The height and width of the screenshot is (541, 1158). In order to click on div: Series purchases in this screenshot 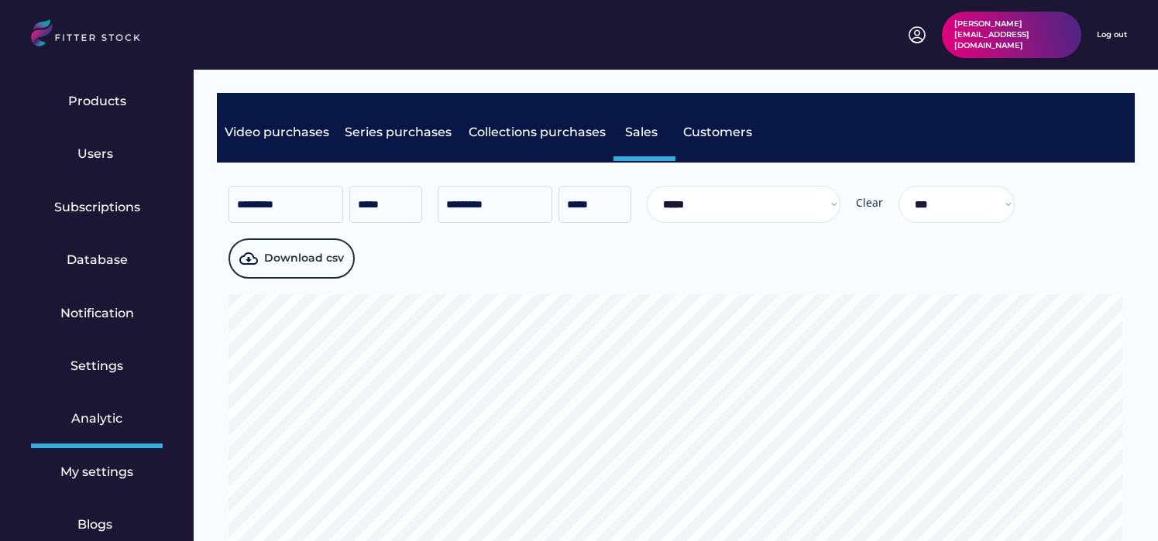, I will do `click(399, 132)`.